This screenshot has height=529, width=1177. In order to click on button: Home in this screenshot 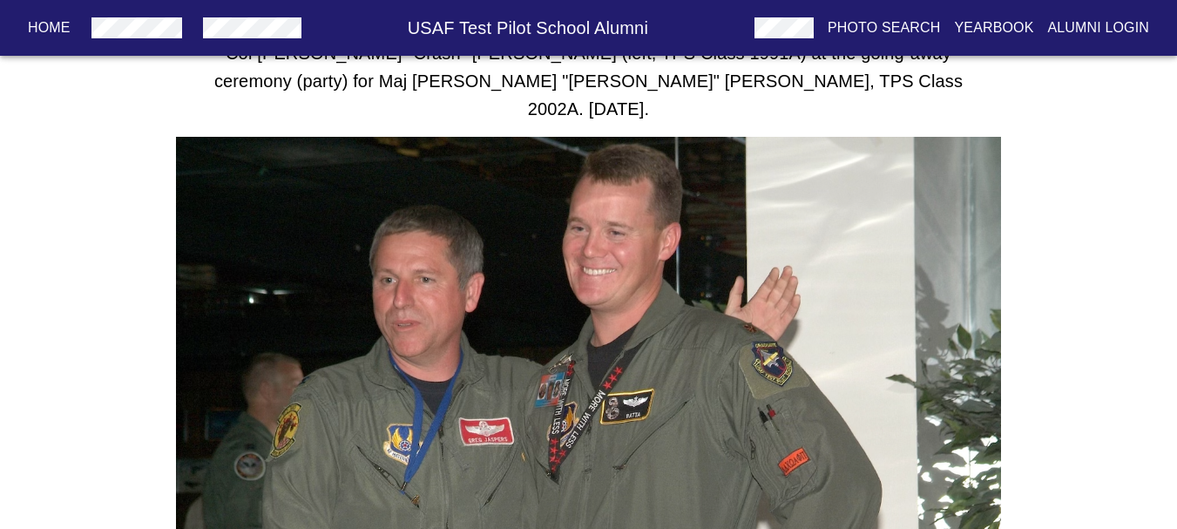, I will do `click(49, 28)`.